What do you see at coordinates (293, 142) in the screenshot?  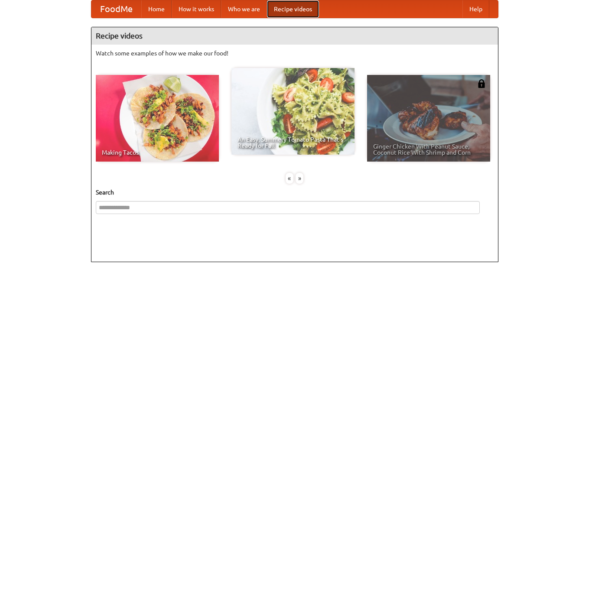 I see `span: An Easy, Summery Tomato Pasta That's Ready for Fall` at bounding box center [293, 142].